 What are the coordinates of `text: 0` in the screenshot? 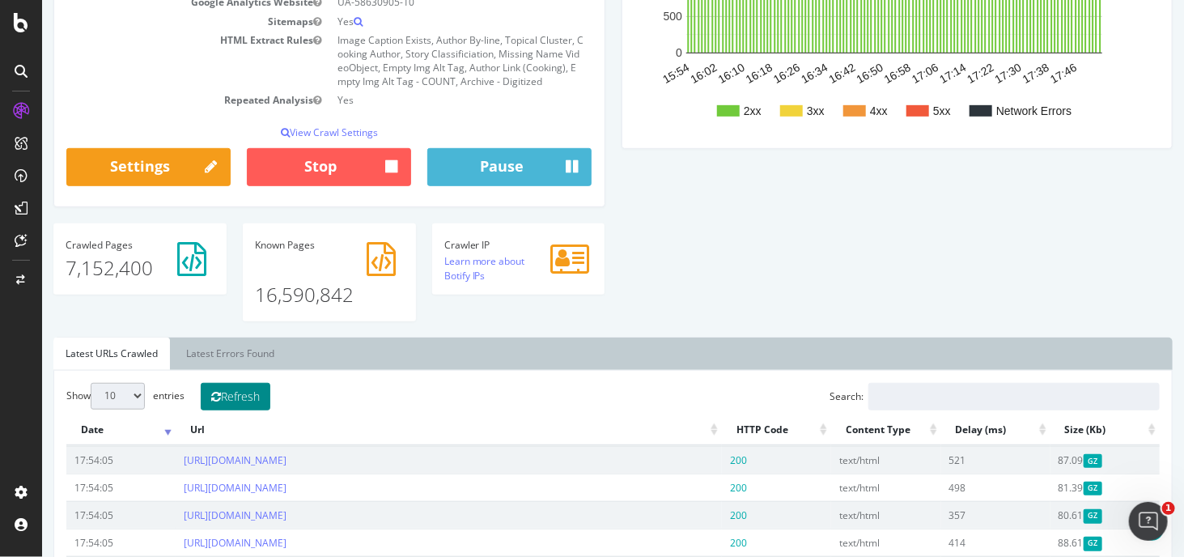 It's located at (637, 53).